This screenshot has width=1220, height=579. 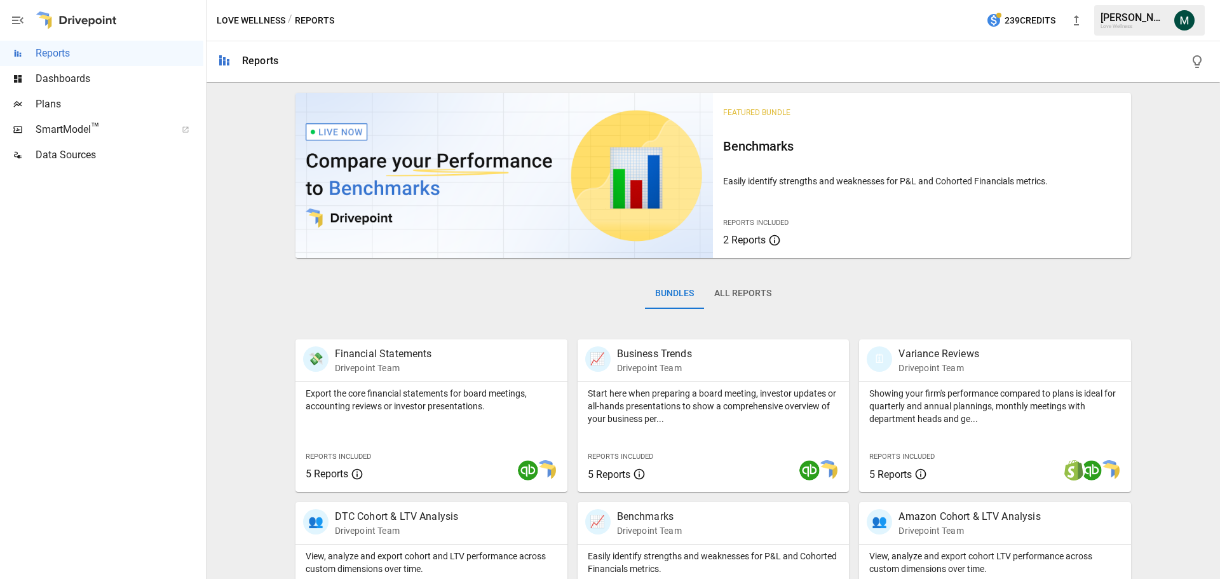 What do you see at coordinates (251, 20) in the screenshot?
I see `button: Love Wellness` at bounding box center [251, 20].